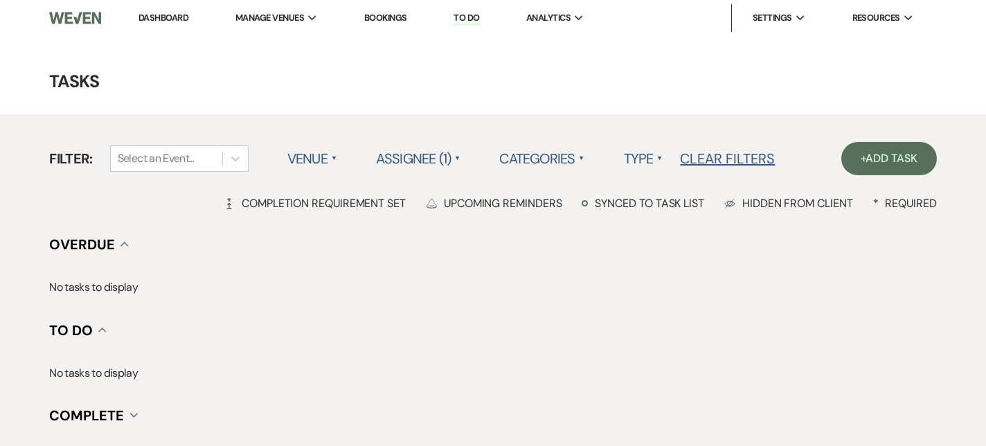  Describe the element at coordinates (727, 158) in the screenshot. I see `button: Clear Filters` at that location.